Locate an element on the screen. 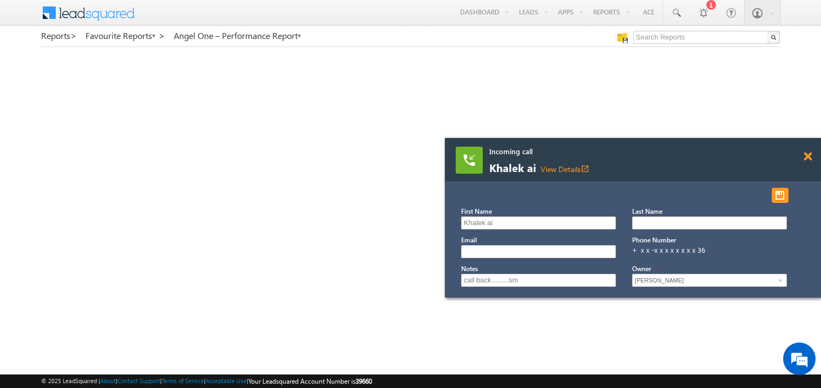  label: First Name is located at coordinates (477, 211).